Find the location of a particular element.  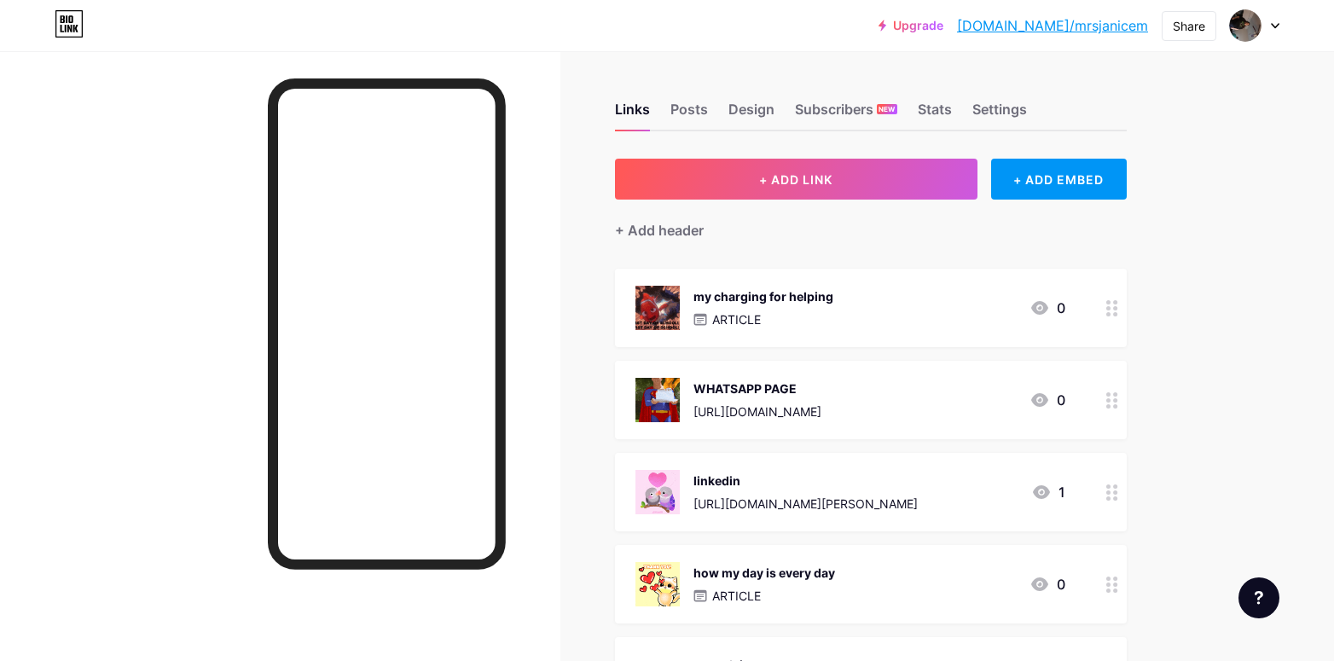

button: + ADD LINK is located at coordinates (796, 179).